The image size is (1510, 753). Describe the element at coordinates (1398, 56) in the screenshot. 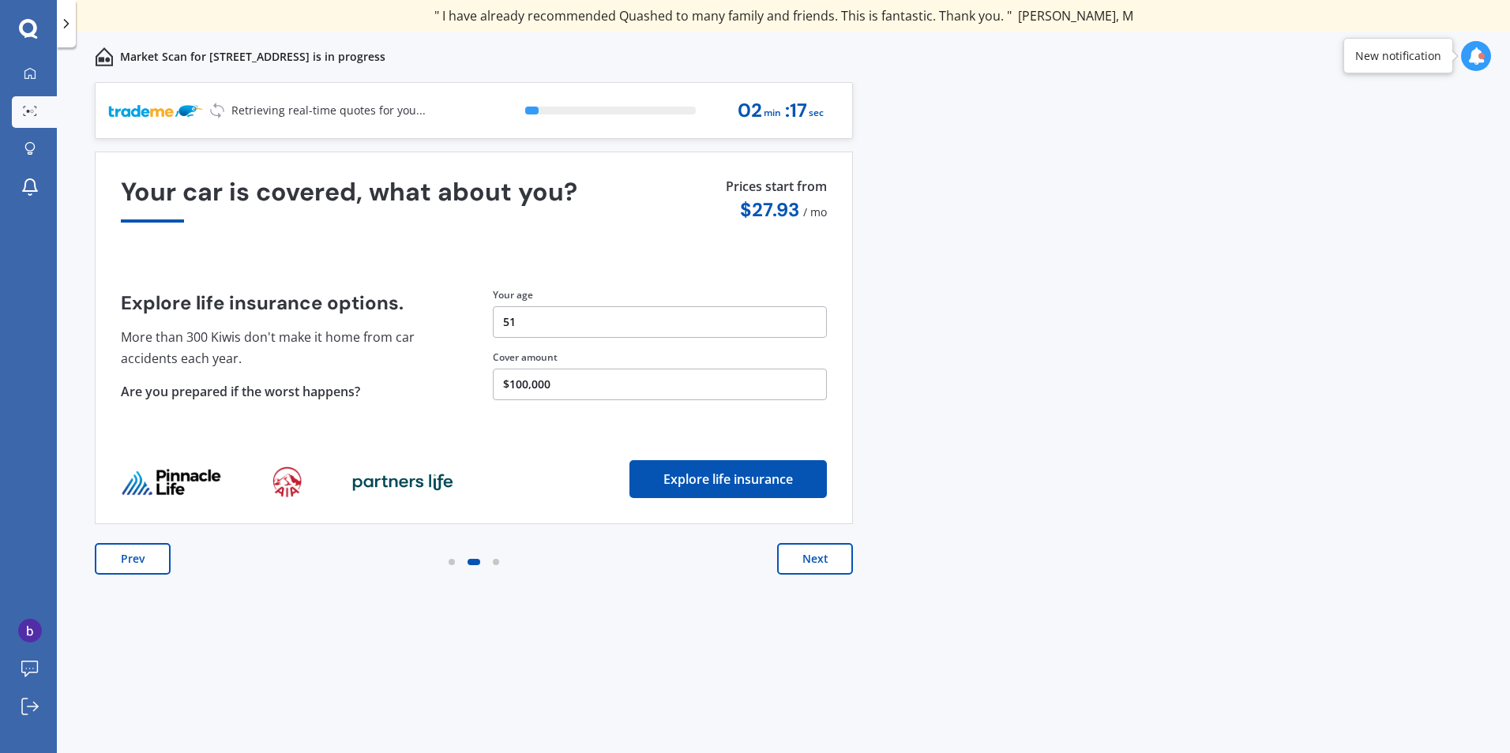

I see `div: New notification` at that location.